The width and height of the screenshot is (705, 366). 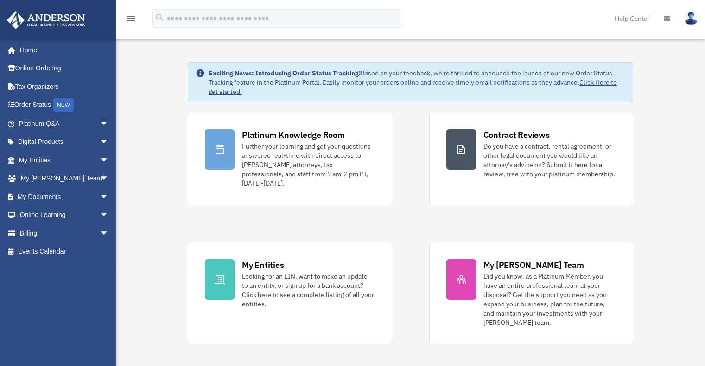 What do you see at coordinates (64, 105) in the screenshot?
I see `a: Order StatusNEW` at bounding box center [64, 105].